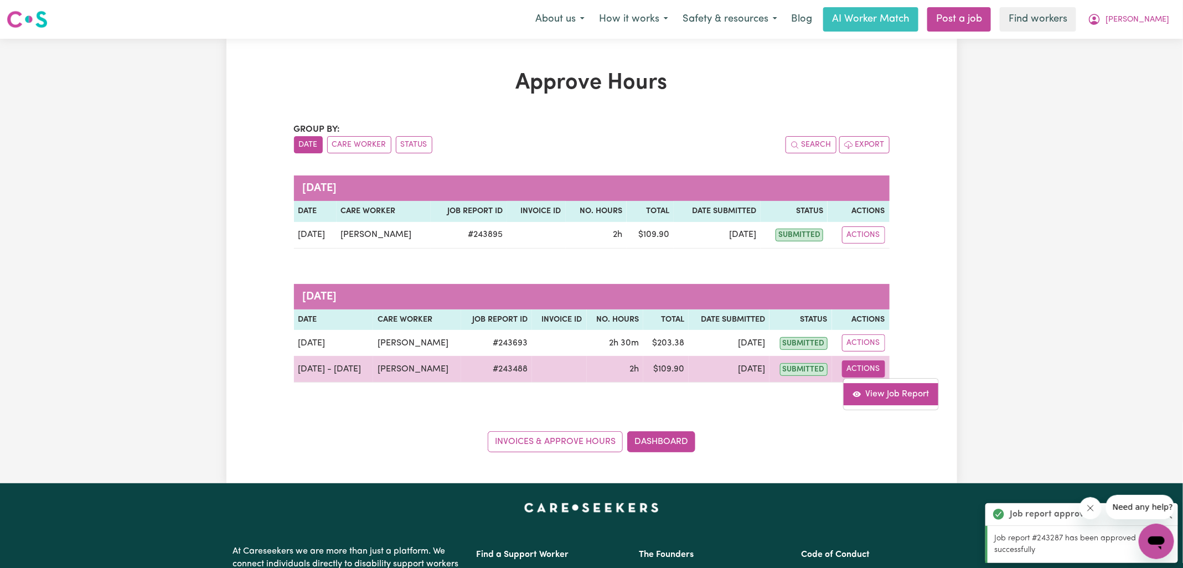 This screenshot has width=1183, height=568. Describe the element at coordinates (811, 144) in the screenshot. I see `button: Search` at that location.